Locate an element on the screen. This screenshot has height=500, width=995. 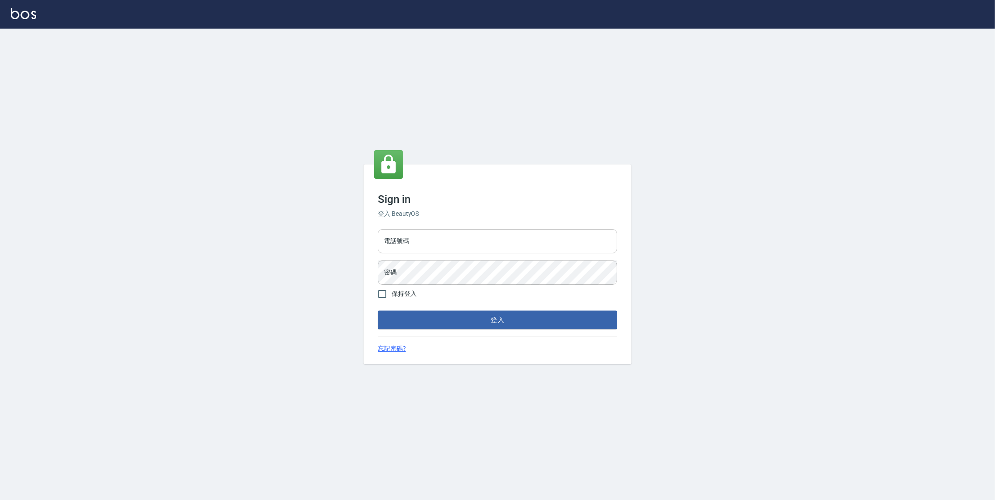
span: 保持登入 is located at coordinates (404, 293).